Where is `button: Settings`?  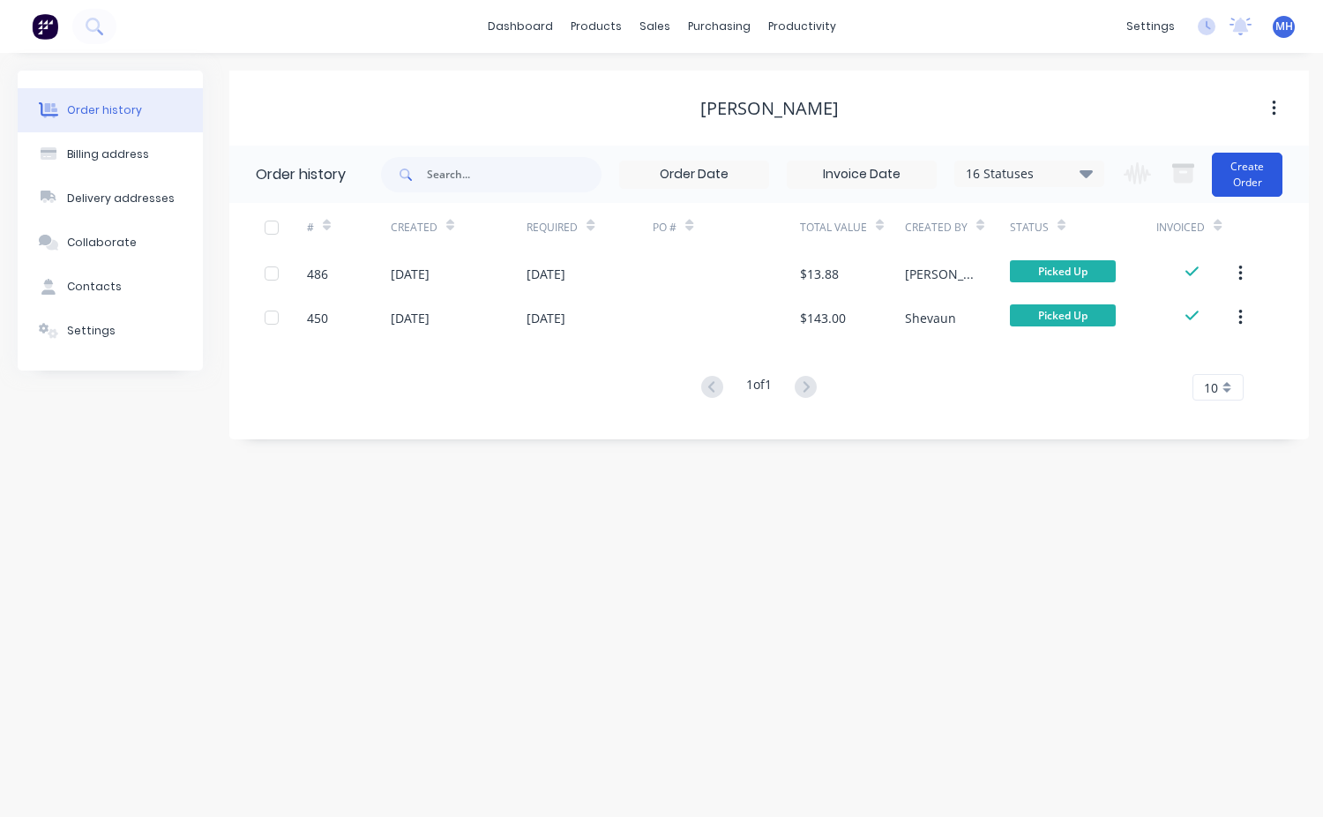 button: Settings is located at coordinates (110, 331).